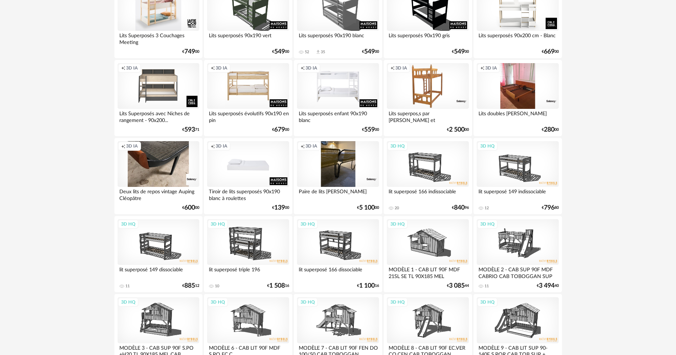 Image resolution: width=676 pixels, height=355 pixels. I want to click on div: Tiroir de lits superposés 90x190 blanc à roulettes, so click(248, 194).